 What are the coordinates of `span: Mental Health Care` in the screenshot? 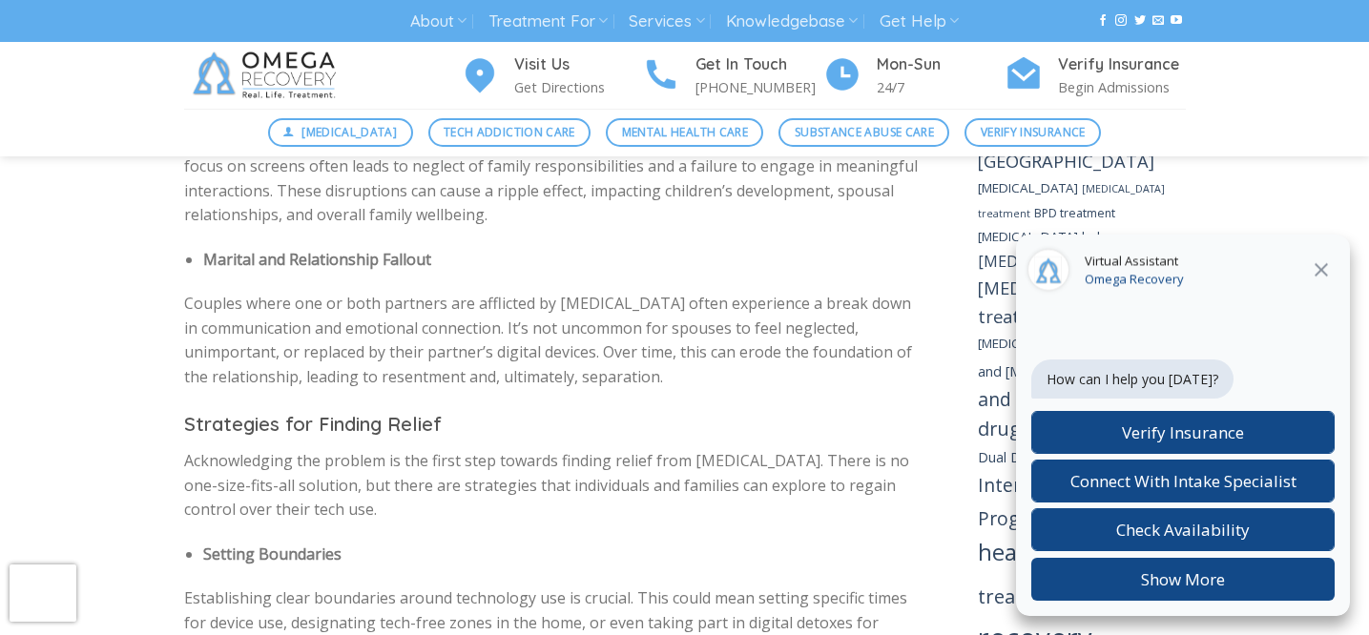 It's located at (685, 132).